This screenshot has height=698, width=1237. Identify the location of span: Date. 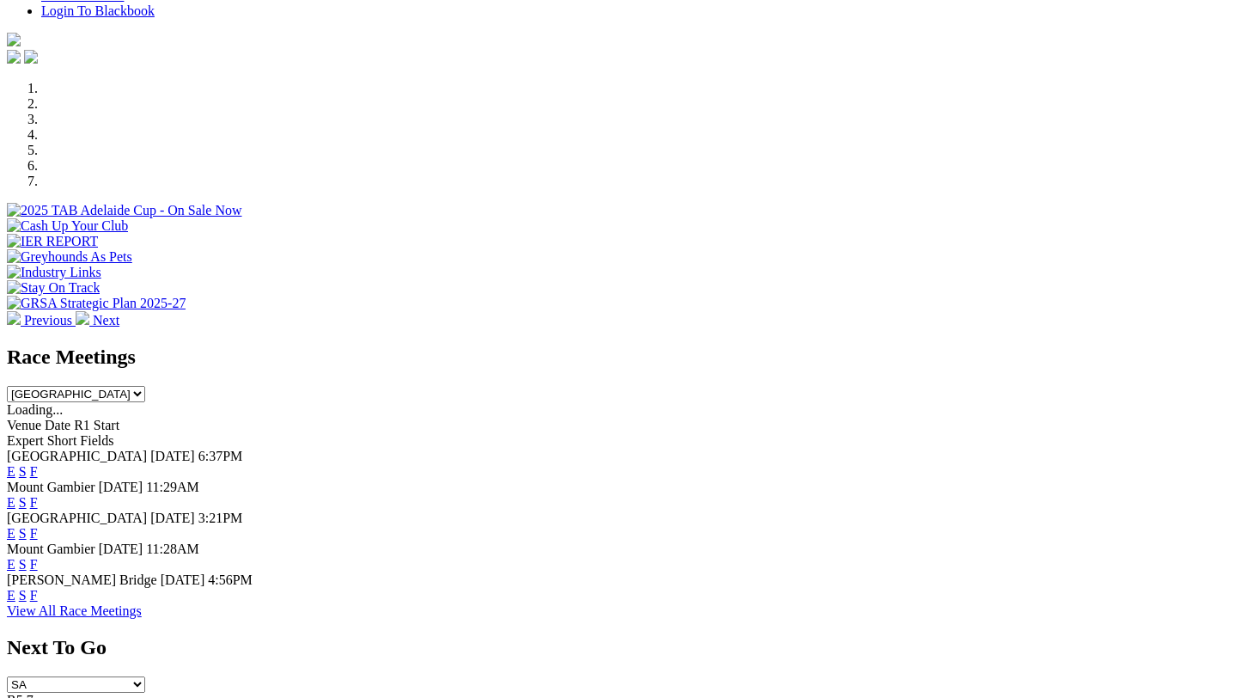
(58, 425).